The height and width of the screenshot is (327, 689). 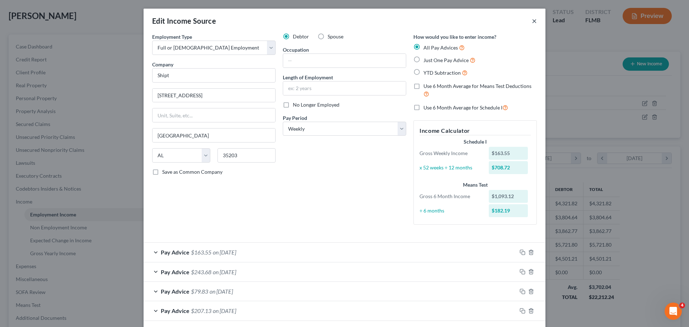 I want to click on div: $163.55, so click(x=508, y=153).